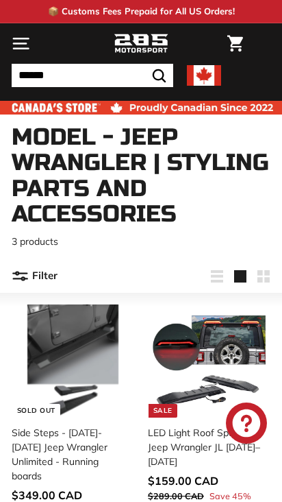 Image resolution: width=282 pixels, height=502 pixels. Describe the element at coordinates (93, 75) in the screenshot. I see `input: Search` at that location.